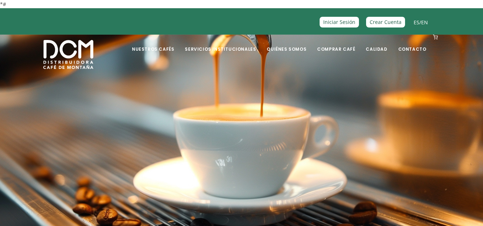  I want to click on a: EN, so click(425, 22).